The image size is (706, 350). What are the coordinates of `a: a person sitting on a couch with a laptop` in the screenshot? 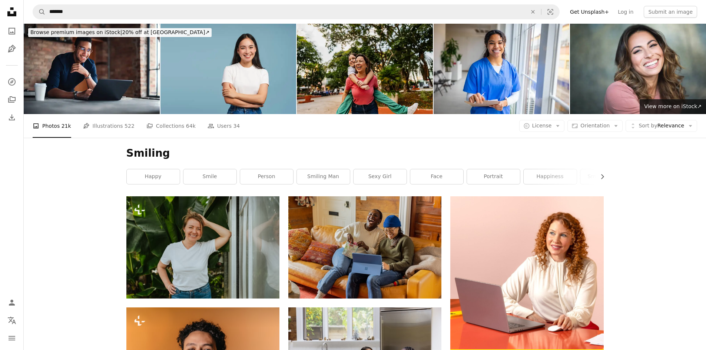 It's located at (365, 248).